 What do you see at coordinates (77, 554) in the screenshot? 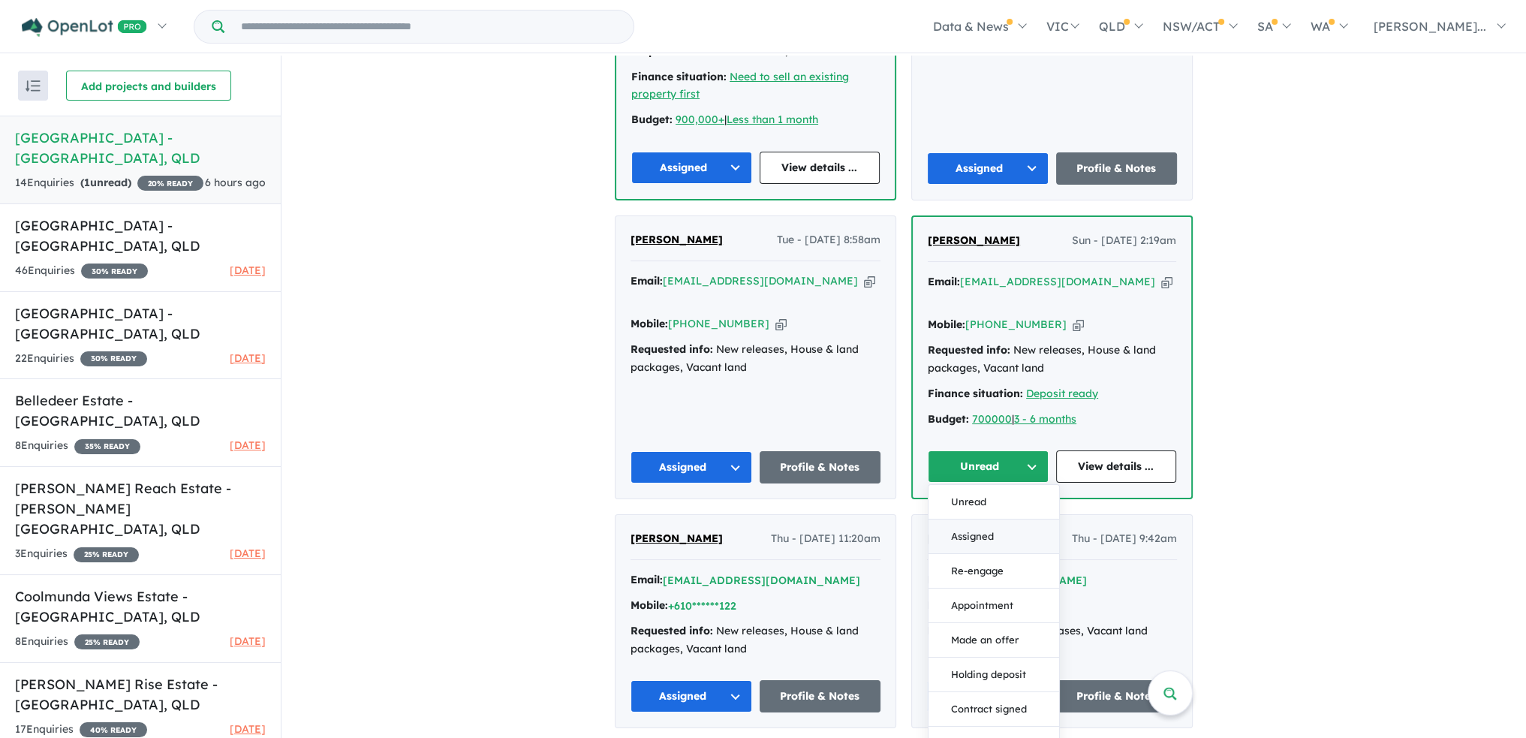
I see `div: 3 Enquir ies` at bounding box center [77, 554].